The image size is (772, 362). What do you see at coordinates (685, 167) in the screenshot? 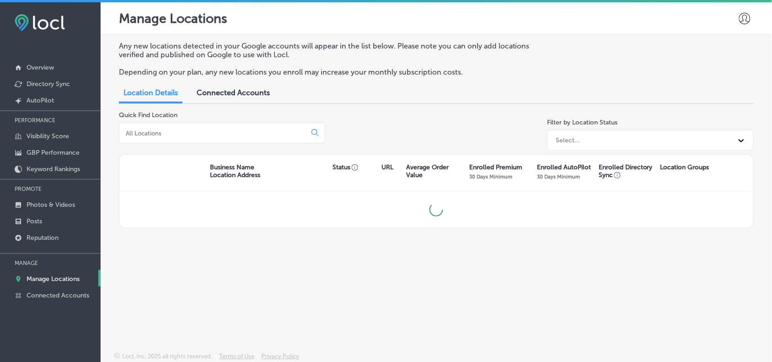
I see `p: Location Groups` at bounding box center [685, 167].